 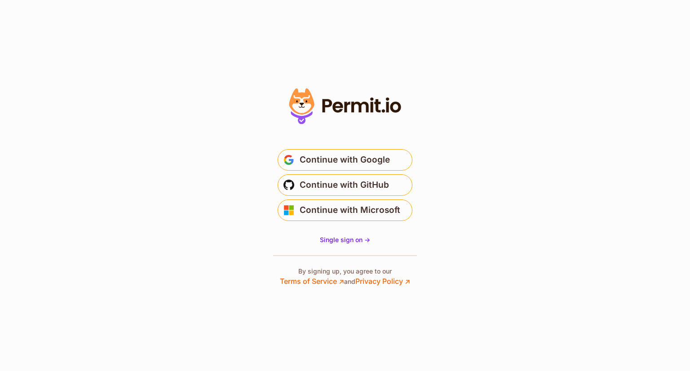 I want to click on span: Continue with Google, so click(x=344, y=160).